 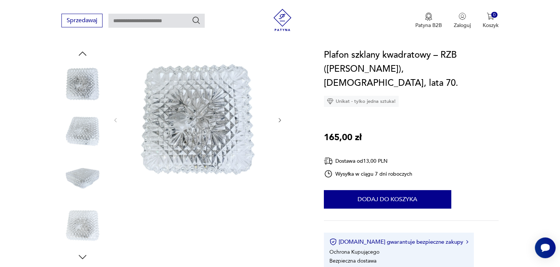 What do you see at coordinates (462, 21) in the screenshot?
I see `button: Zaloguj` at bounding box center [462, 21].